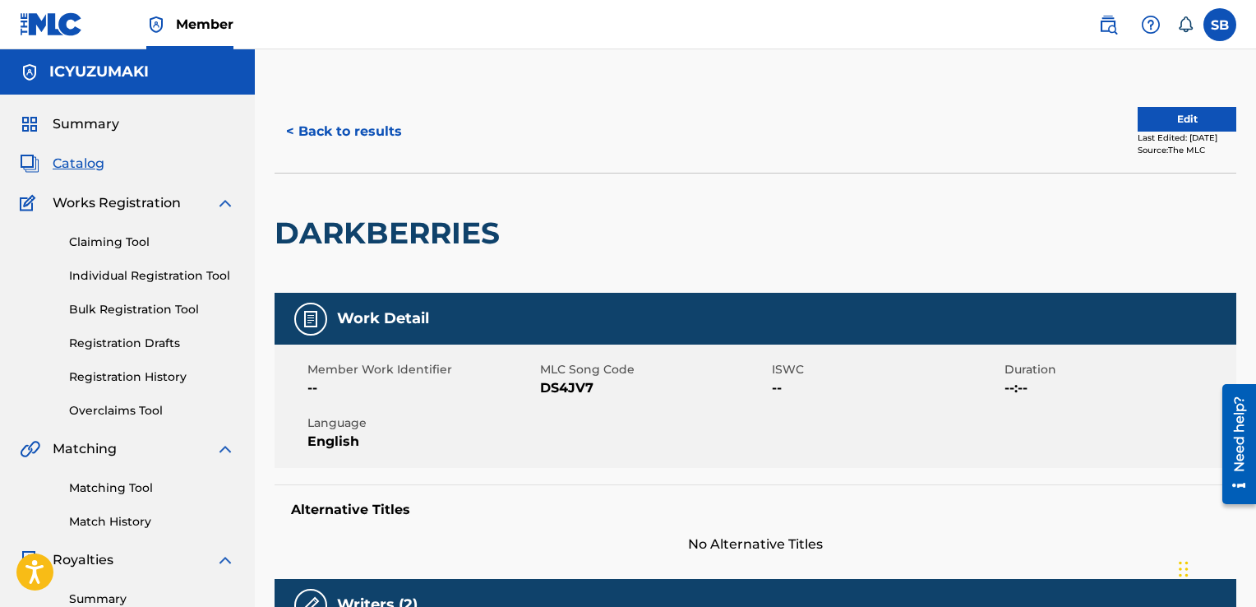 The width and height of the screenshot is (1256, 607). Describe the element at coordinates (1108, 25) in the screenshot. I see `img: search` at that location.